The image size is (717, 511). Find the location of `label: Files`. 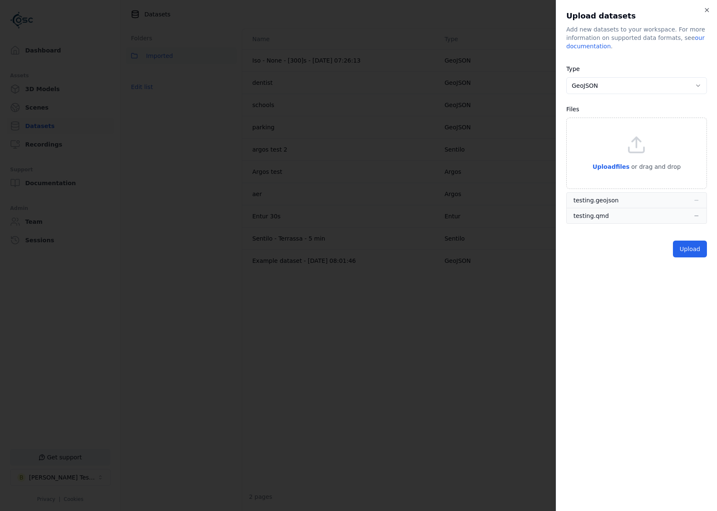

label: Files is located at coordinates (573, 109).